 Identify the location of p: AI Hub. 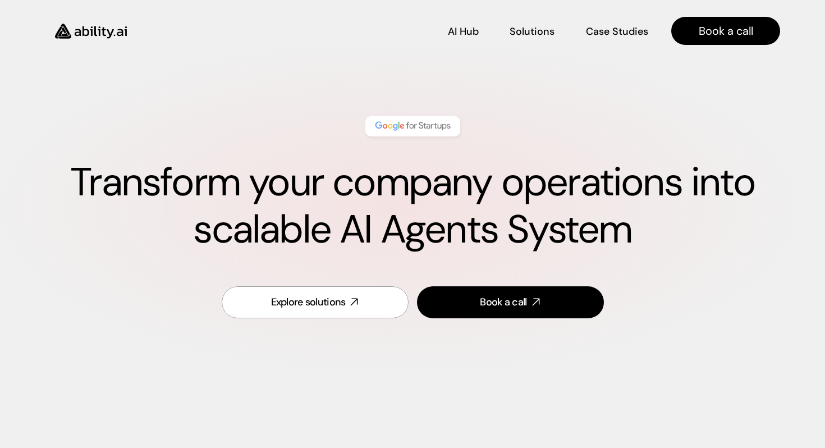
(463, 31).